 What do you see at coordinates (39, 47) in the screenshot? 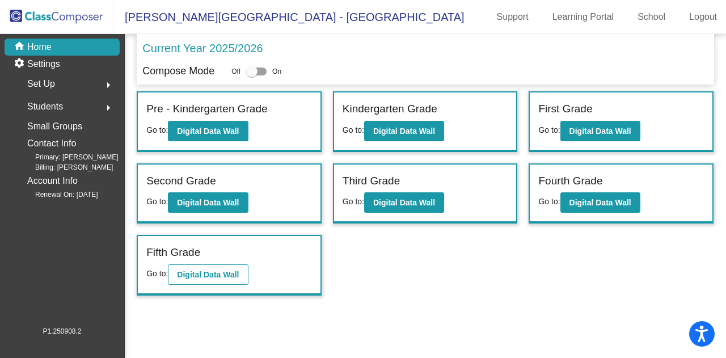
I see `p: Home` at bounding box center [39, 47].